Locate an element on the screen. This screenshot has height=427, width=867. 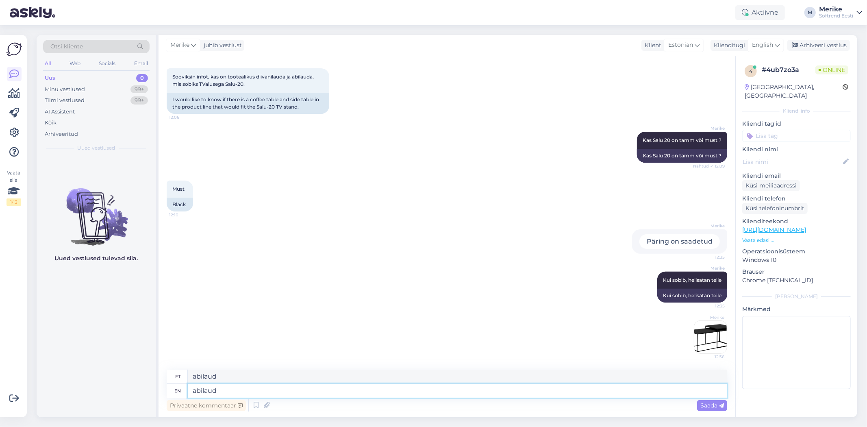
div: Softrend Eesti is located at coordinates (836, 16).